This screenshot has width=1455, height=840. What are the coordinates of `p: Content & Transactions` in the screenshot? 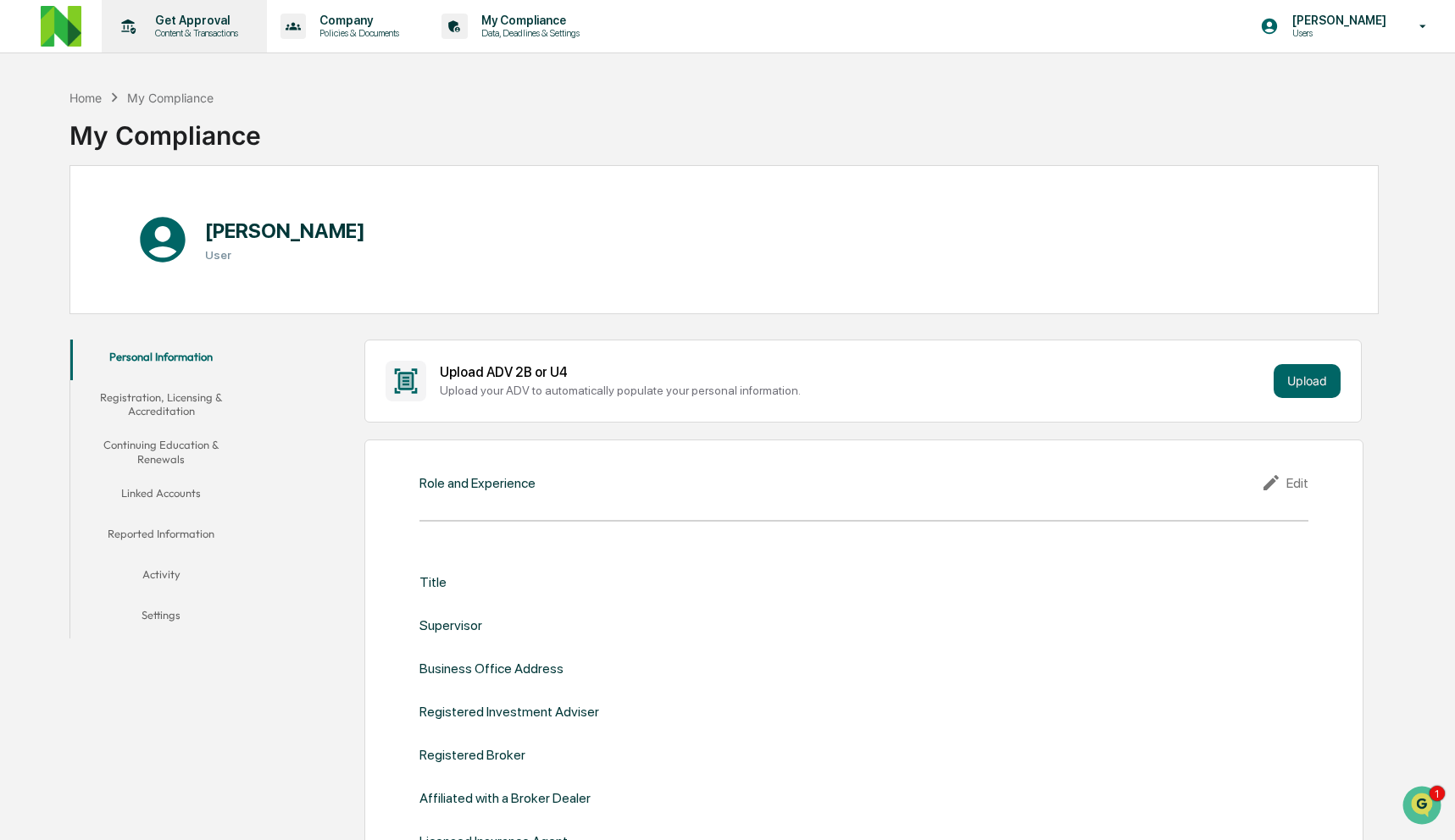 It's located at (194, 33).